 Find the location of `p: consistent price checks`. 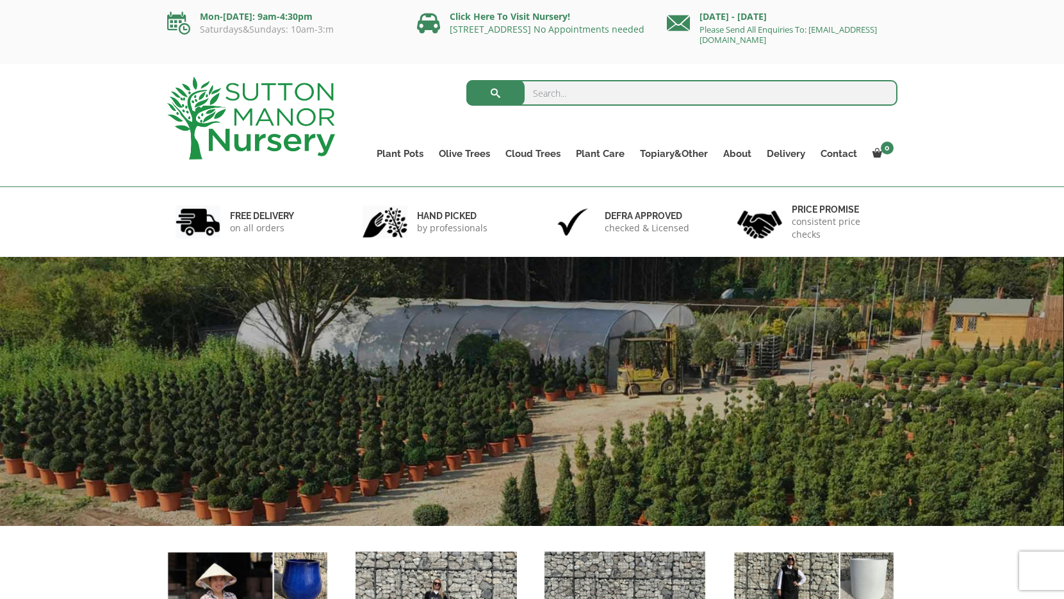

p: consistent price checks is located at coordinates (840, 228).